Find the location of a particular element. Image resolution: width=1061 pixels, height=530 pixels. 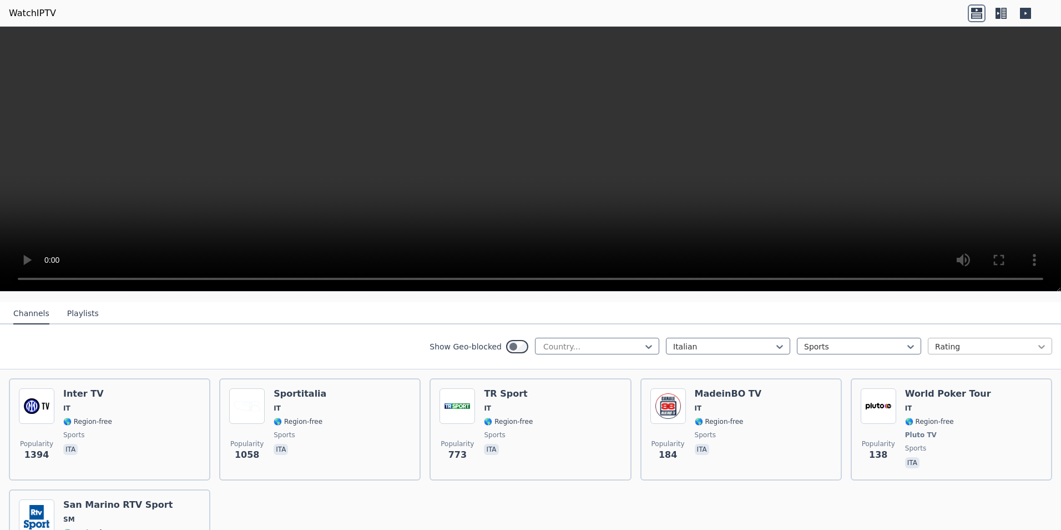

h6: TR Sport is located at coordinates (508, 394).